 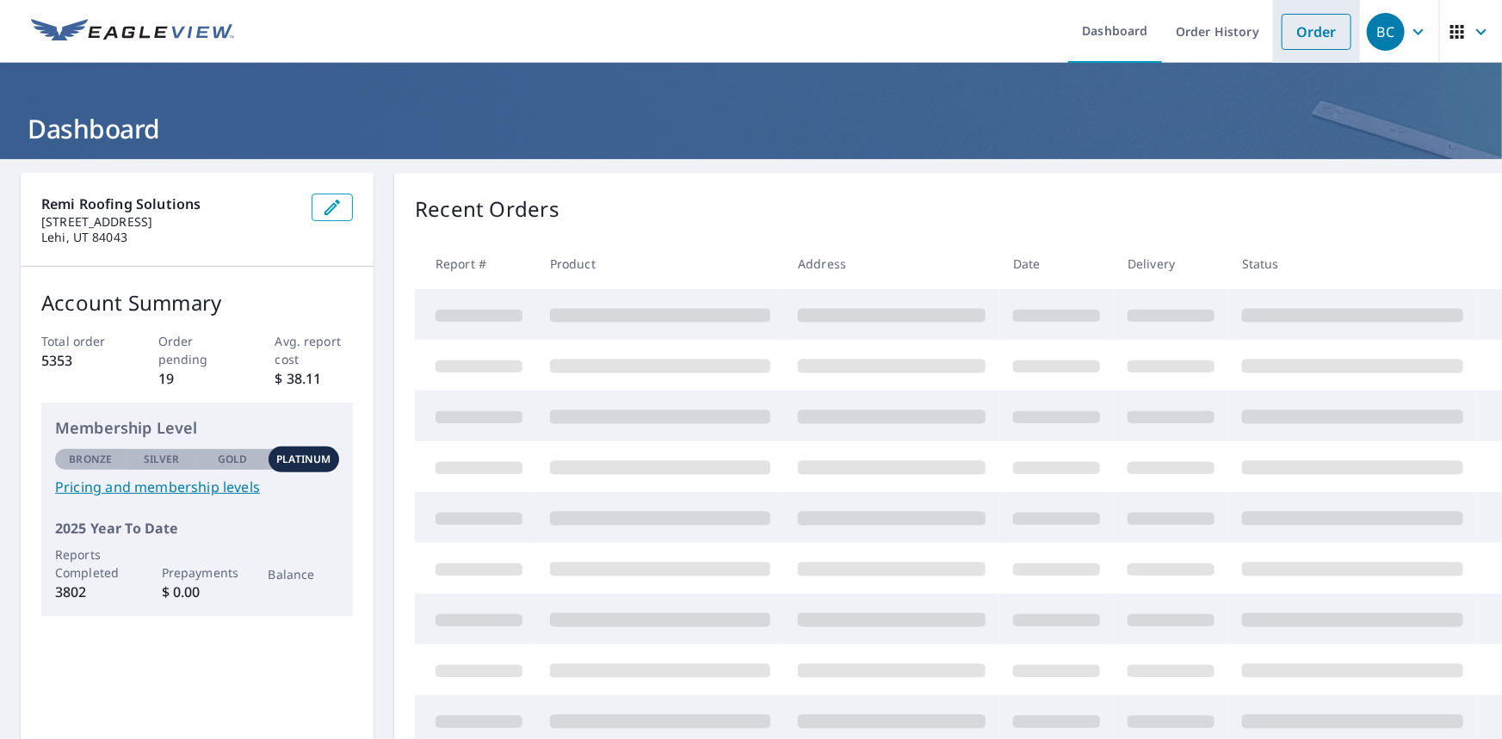 I want to click on p: Order pending, so click(x=197, y=350).